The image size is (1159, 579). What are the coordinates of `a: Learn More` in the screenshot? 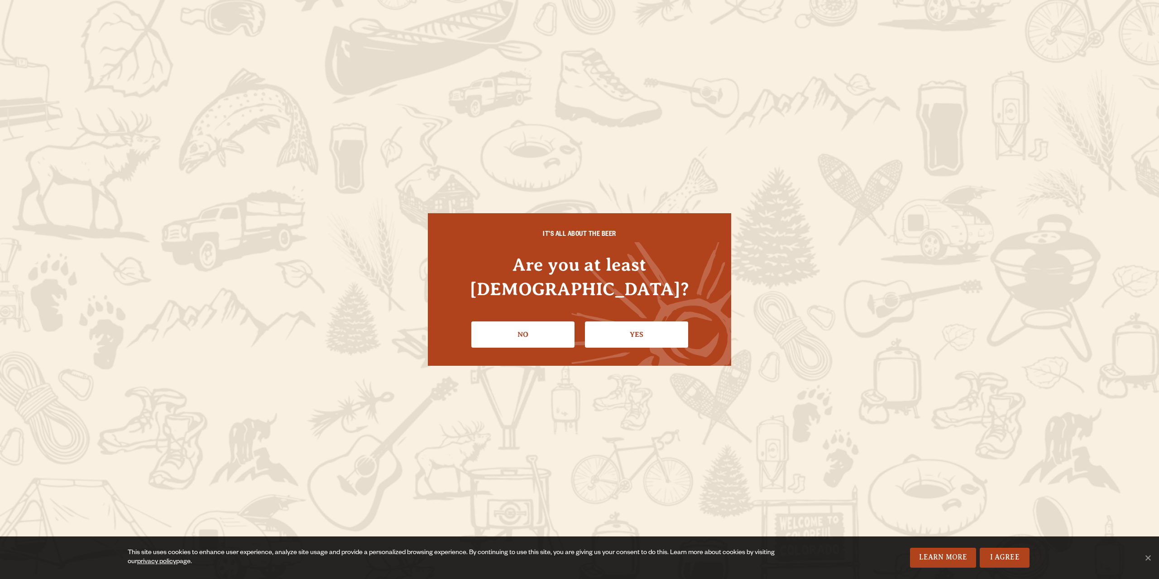 It's located at (943, 558).